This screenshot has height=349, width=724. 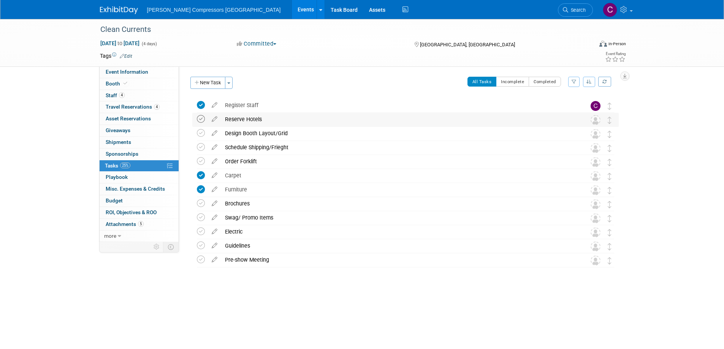 What do you see at coordinates (139, 154) in the screenshot?
I see `a: Sponsorships` at bounding box center [139, 154].